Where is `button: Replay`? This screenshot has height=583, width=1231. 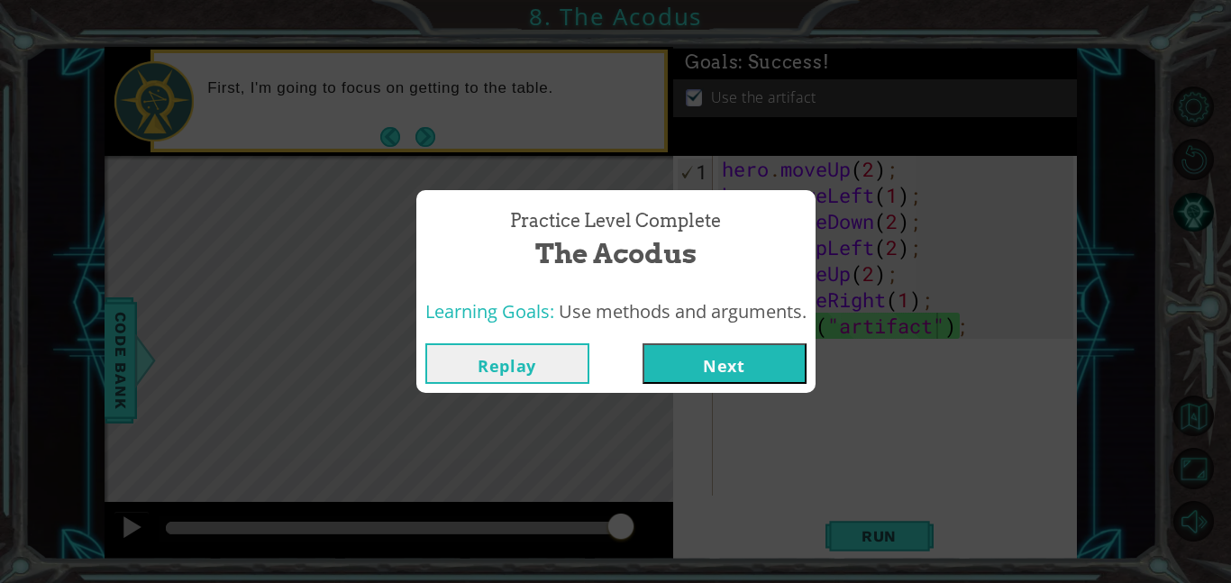
button: Replay is located at coordinates (507, 363).